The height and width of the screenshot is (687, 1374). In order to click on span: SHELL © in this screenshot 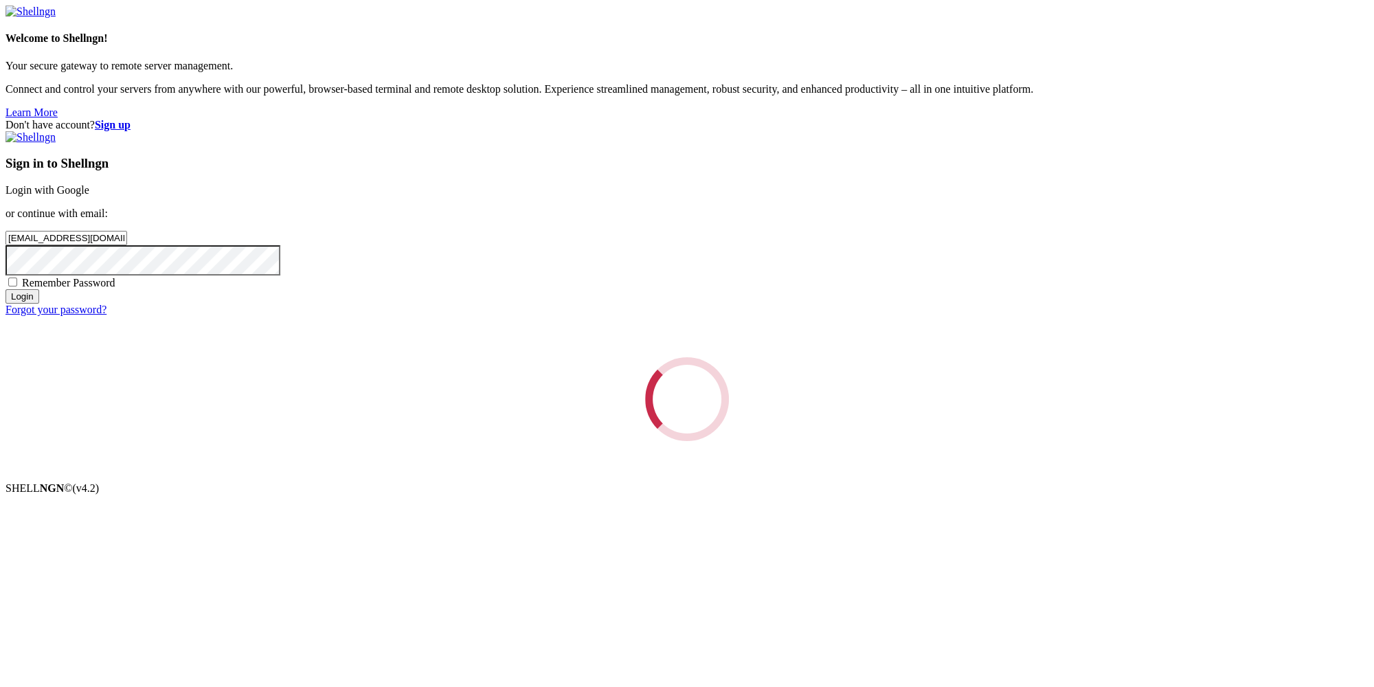, I will do `click(52, 488)`.